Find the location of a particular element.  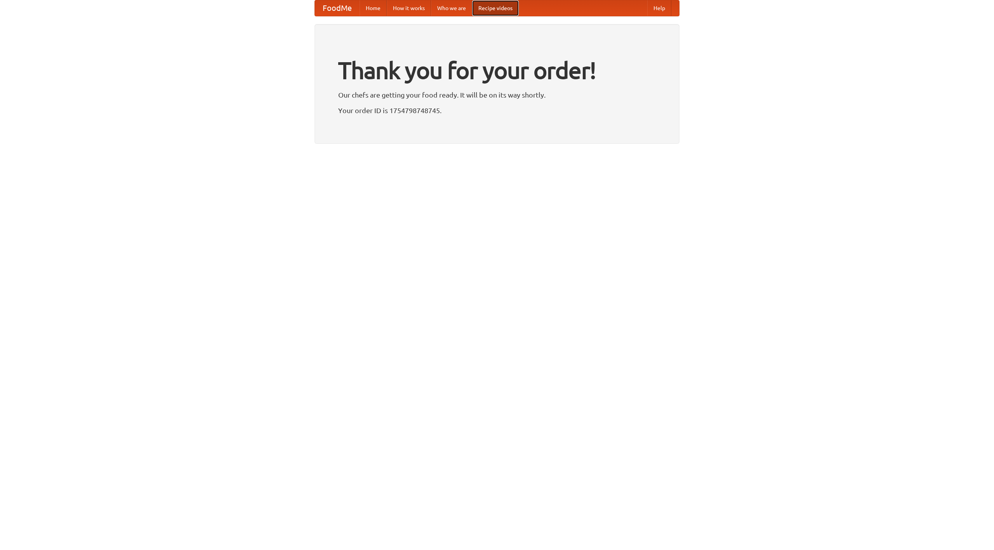

h1: Thank you for your order! is located at coordinates (497, 70).